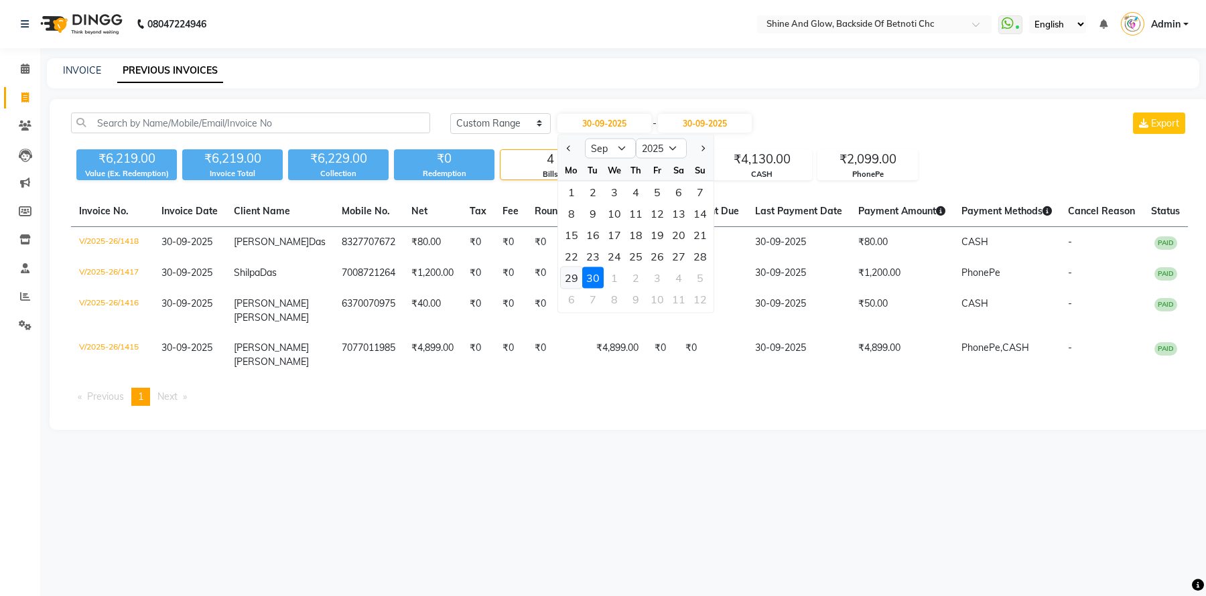 This screenshot has width=1206, height=596. I want to click on td: ₹1,200.00, so click(432, 273).